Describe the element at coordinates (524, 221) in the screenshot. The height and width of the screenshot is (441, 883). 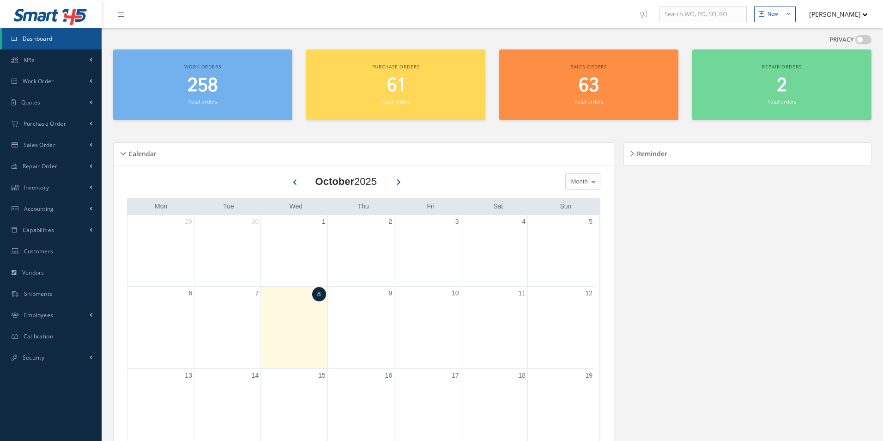
I see `a: October 4, 2025` at that location.